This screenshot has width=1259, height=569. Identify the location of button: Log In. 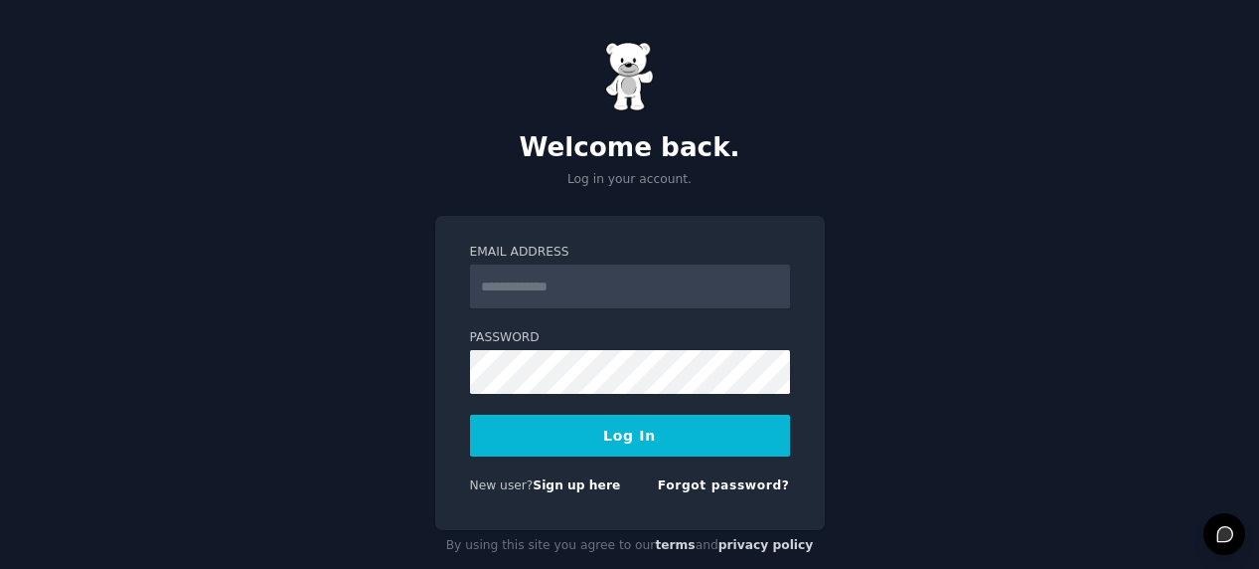
(630, 435).